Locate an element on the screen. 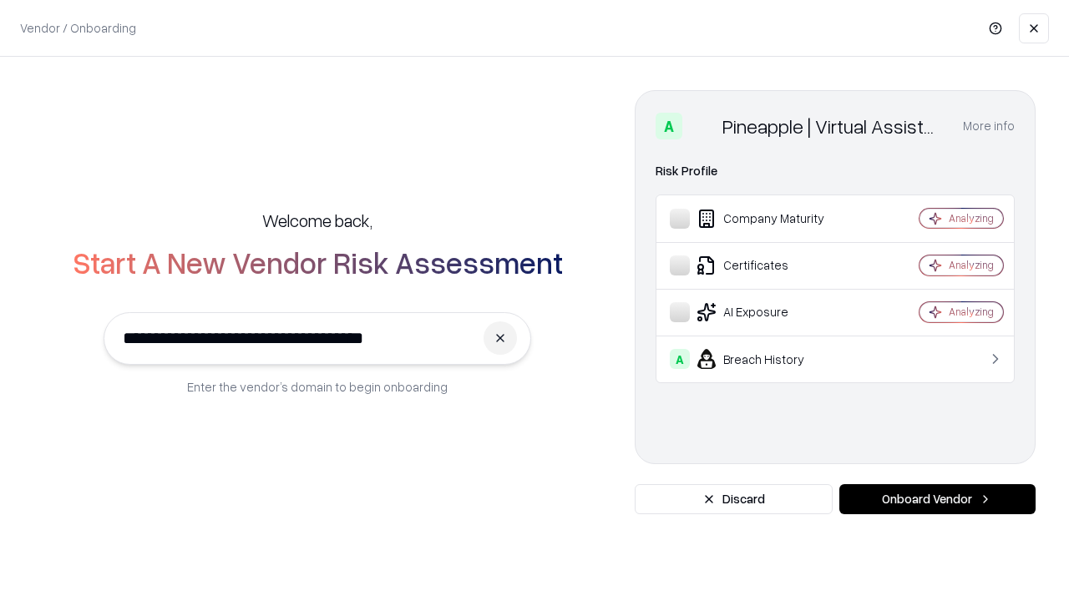 This screenshot has width=1069, height=601. p: Enter the vendor’s domain to begin onboarding is located at coordinates (317, 387).